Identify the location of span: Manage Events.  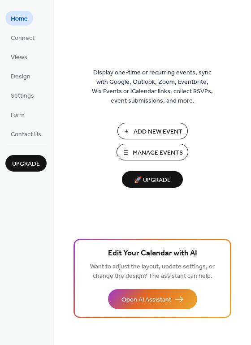
(158, 153).